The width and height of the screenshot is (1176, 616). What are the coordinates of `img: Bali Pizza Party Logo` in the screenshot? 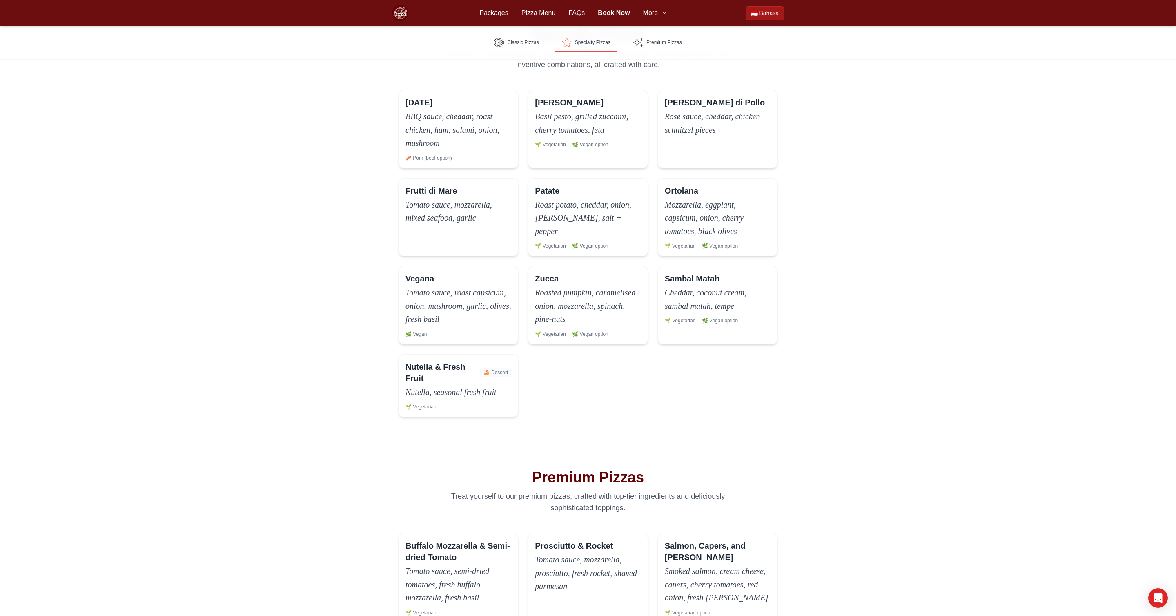 It's located at (400, 13).